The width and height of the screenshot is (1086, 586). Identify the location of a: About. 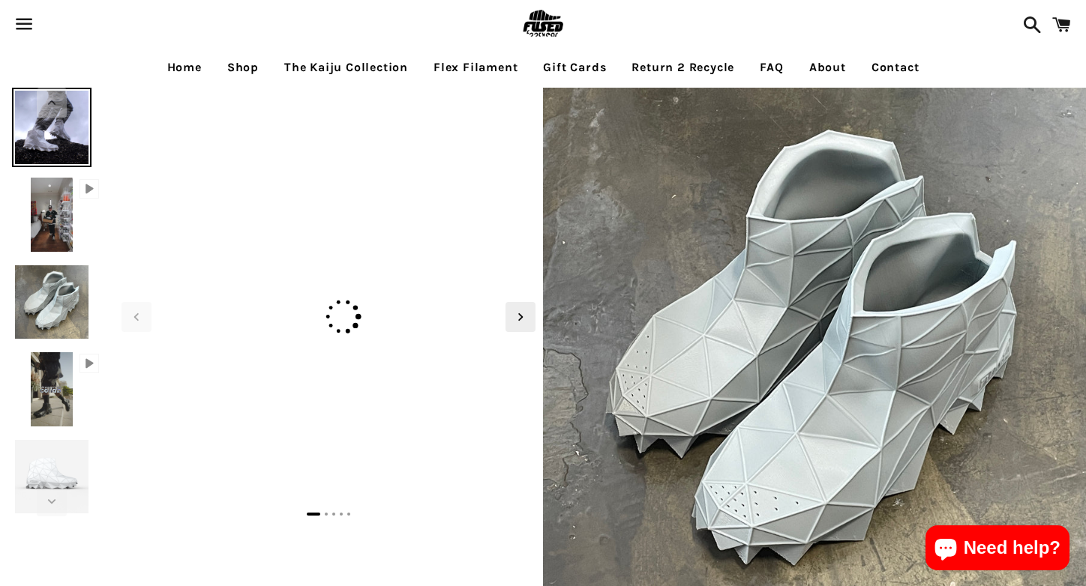
(827, 67).